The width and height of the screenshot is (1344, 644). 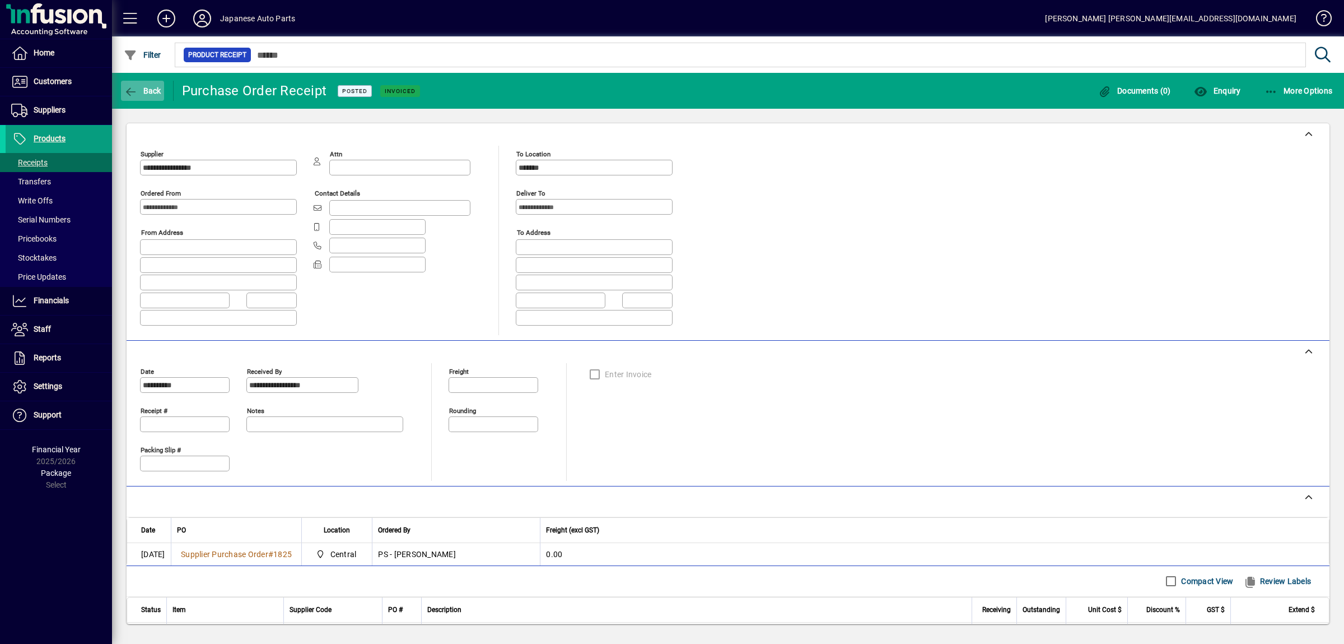 What do you see at coordinates (1299, 91) in the screenshot?
I see `button: More Options` at bounding box center [1299, 91].